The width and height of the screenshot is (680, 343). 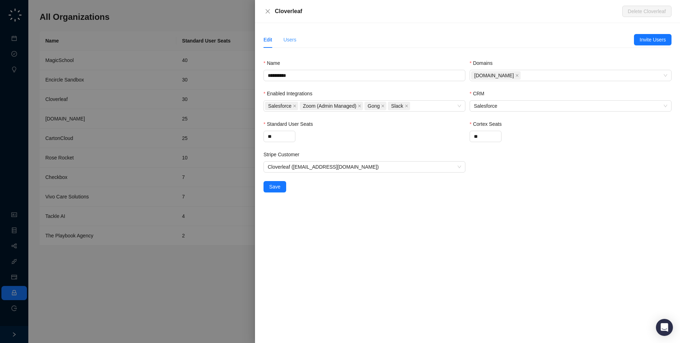 I want to click on button: Save, so click(x=275, y=187).